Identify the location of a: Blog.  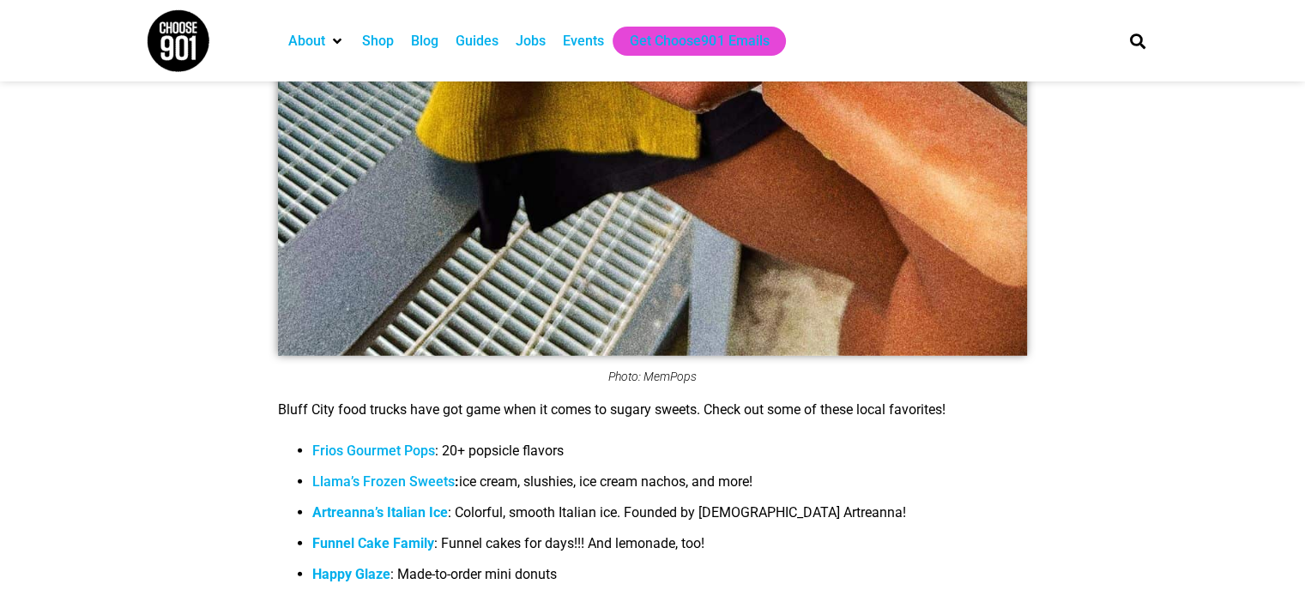
(425, 41).